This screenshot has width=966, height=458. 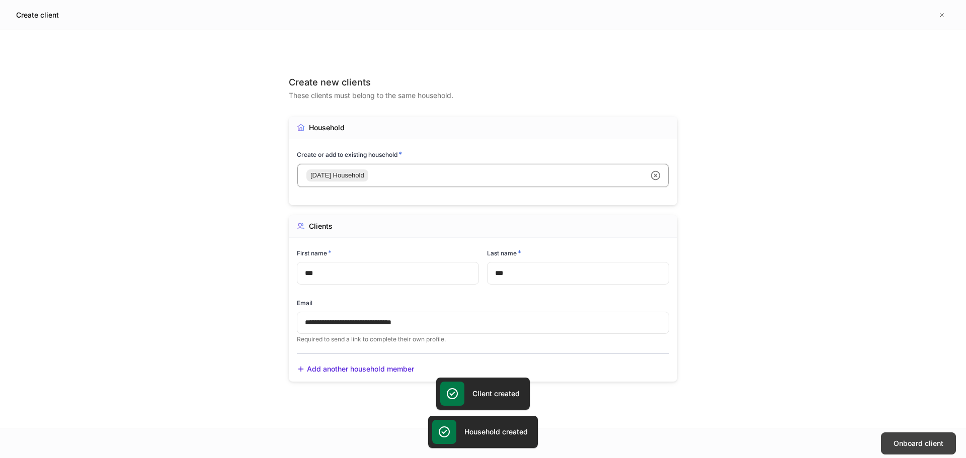 What do you see at coordinates (483, 340) in the screenshot?
I see `p: Required to send a link to complete their own profile.` at bounding box center [483, 340].